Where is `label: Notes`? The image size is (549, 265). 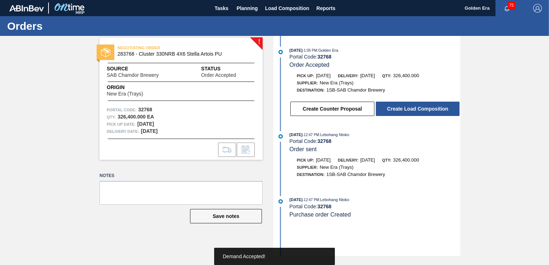 label: Notes is located at coordinates (181, 176).